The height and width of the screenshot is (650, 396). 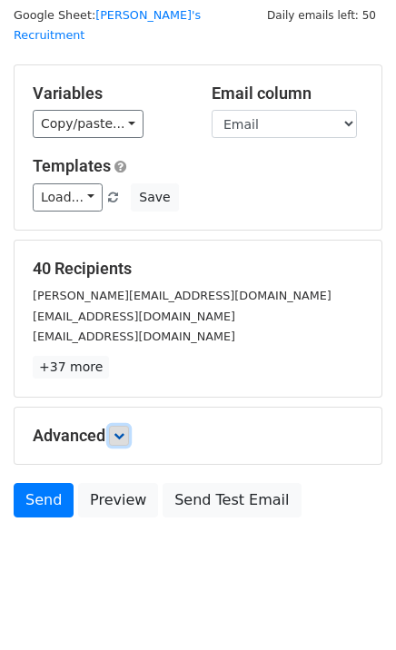 I want to click on button: Save, so click(x=154, y=197).